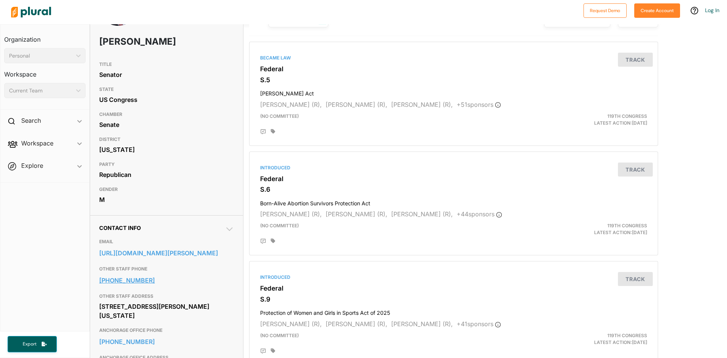 The height and width of the screenshot is (358, 727). I want to click on div: Senate, so click(167, 125).